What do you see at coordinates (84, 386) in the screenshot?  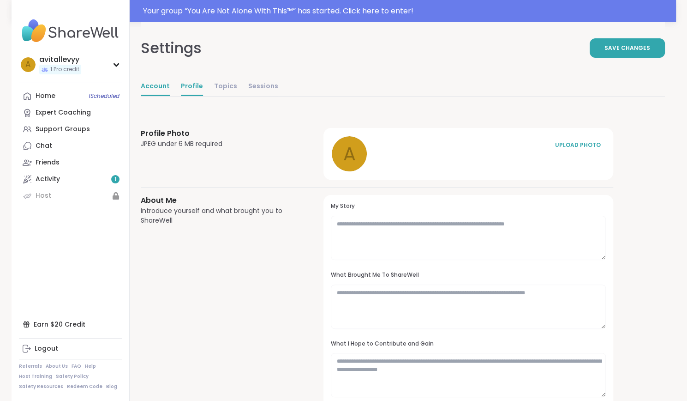 I see `a: Redeem Code` at bounding box center [84, 386].